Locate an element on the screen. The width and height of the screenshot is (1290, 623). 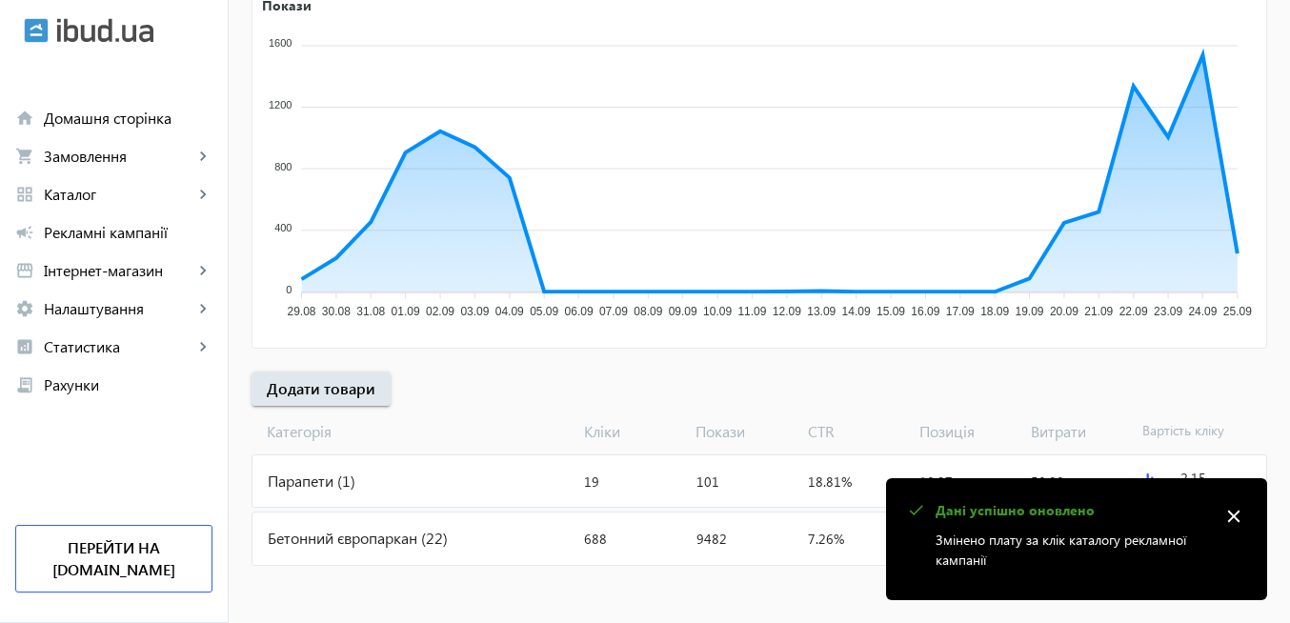
tspan: 16.09 is located at coordinates (925, 312).